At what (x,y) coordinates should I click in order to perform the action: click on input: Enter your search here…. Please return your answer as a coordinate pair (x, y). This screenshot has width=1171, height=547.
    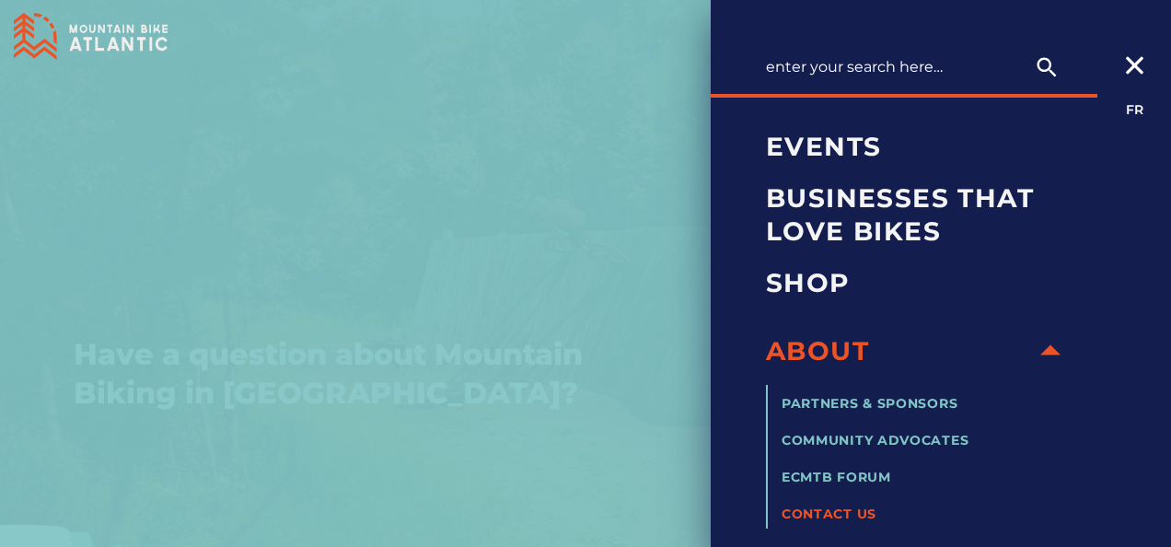
    Looking at the image, I should click on (918, 66).